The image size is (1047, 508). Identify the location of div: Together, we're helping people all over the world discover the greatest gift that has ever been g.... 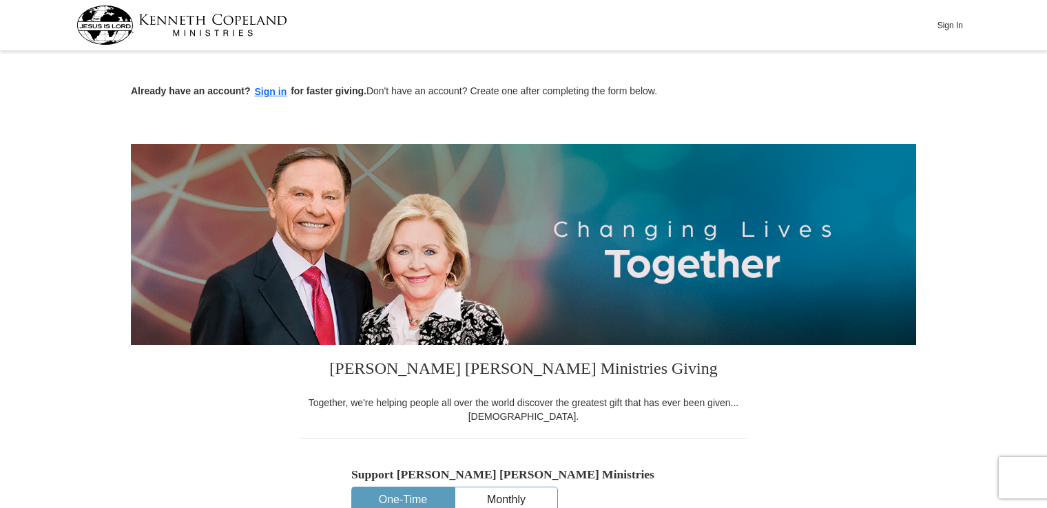
(524, 410).